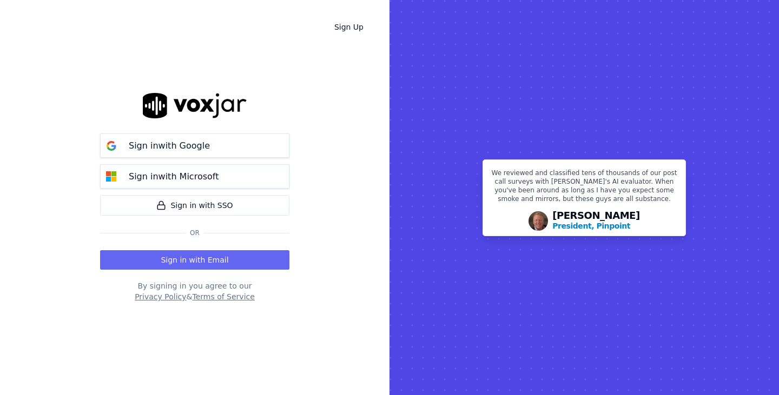 The image size is (779, 395). What do you see at coordinates (174, 177) in the screenshot?
I see `p: Sign in with Microsoft` at bounding box center [174, 177].